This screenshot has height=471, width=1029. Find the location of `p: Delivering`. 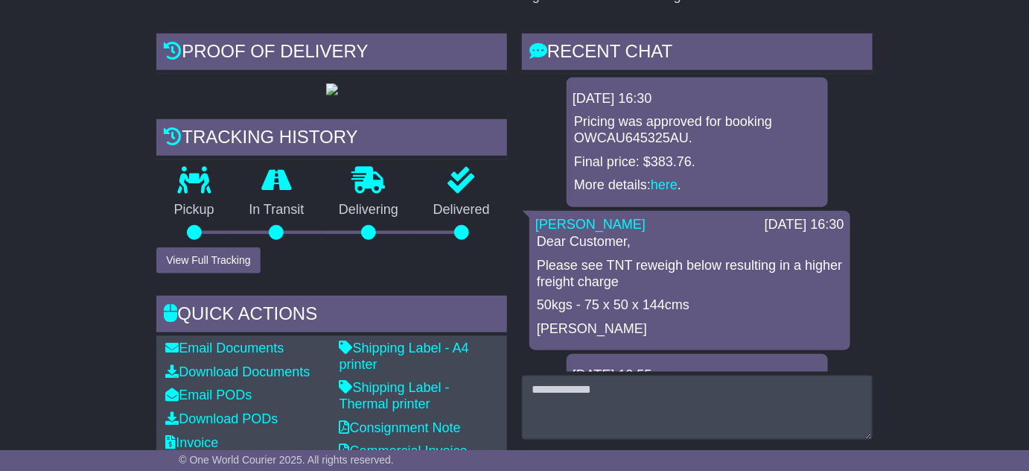

p: Delivering is located at coordinates (369, 210).